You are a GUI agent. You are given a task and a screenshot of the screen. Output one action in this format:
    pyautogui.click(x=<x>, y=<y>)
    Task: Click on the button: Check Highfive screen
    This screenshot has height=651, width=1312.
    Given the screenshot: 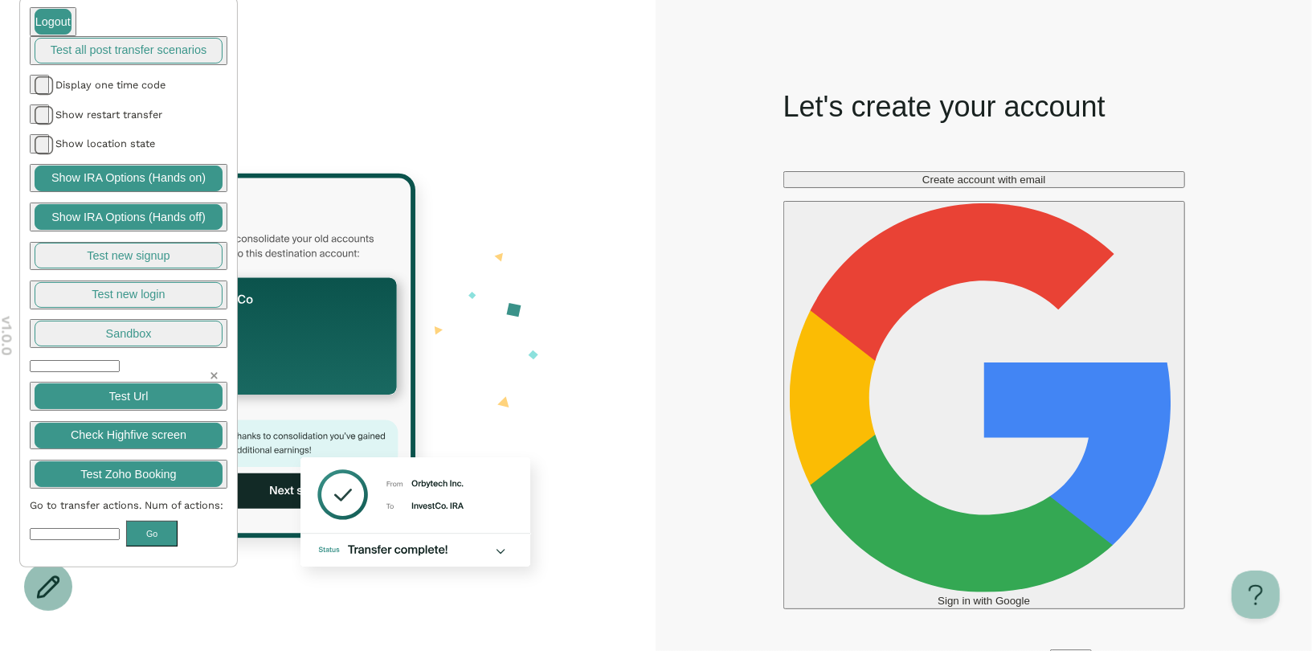 What is the action you would take?
    pyautogui.click(x=129, y=436)
    